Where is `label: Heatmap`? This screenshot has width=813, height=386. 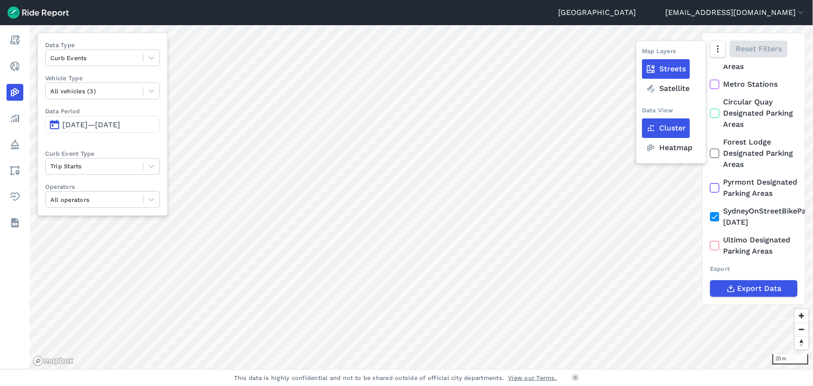
label: Heatmap is located at coordinates (669, 148).